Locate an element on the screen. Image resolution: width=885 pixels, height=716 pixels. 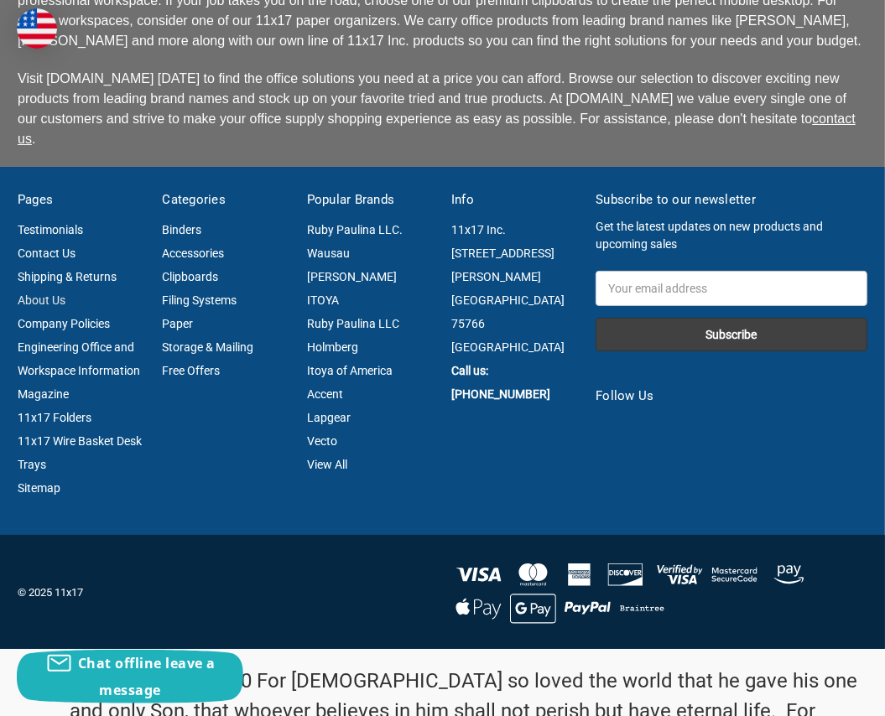
img: duty and tax information for United States is located at coordinates (37, 29).